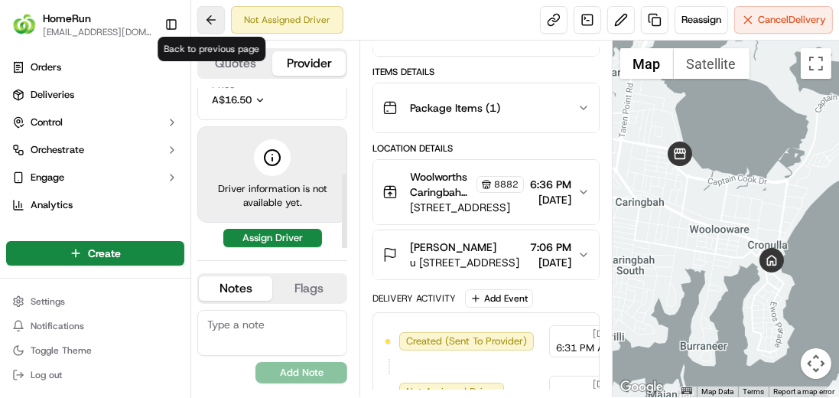 The width and height of the screenshot is (839, 398). What do you see at coordinates (701, 20) in the screenshot?
I see `button: Reassign` at bounding box center [701, 20].